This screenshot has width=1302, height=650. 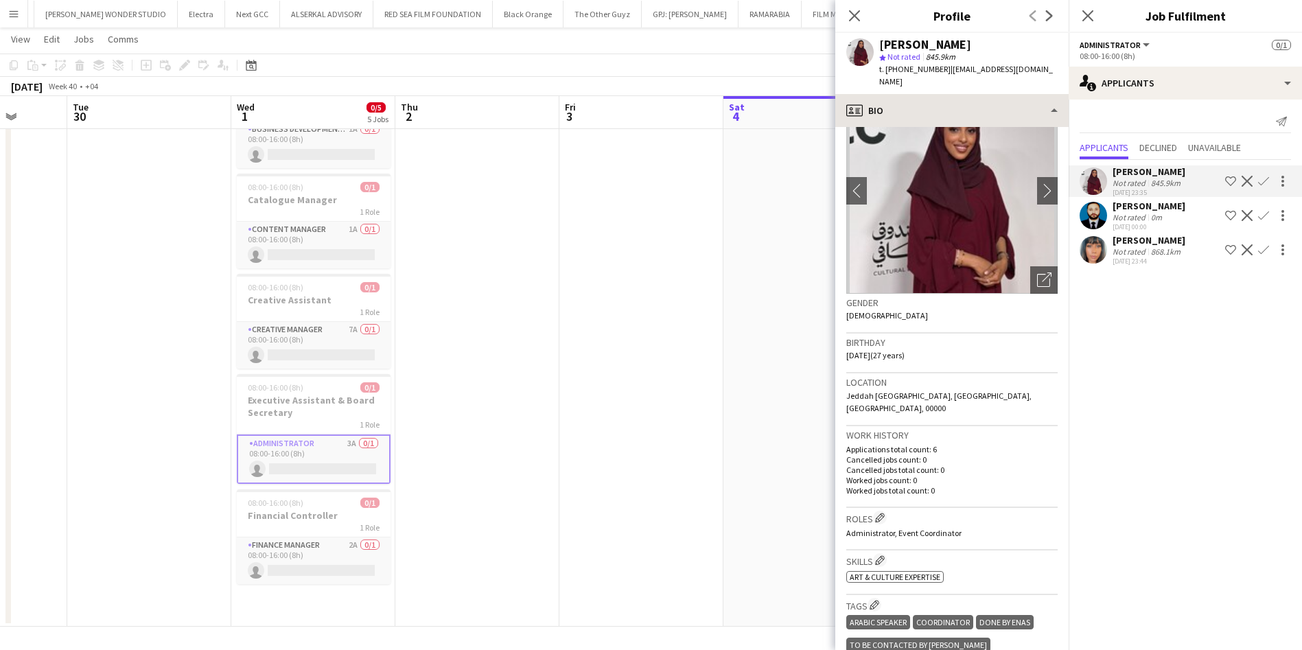 What do you see at coordinates (770, 14) in the screenshot?
I see `button: RAMARABIA` at bounding box center [770, 14].